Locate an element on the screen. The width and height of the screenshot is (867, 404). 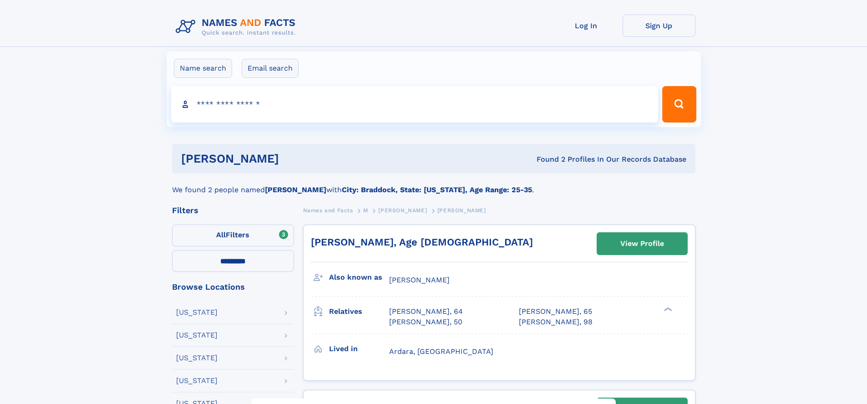
a: Log In is located at coordinates (586, 25).